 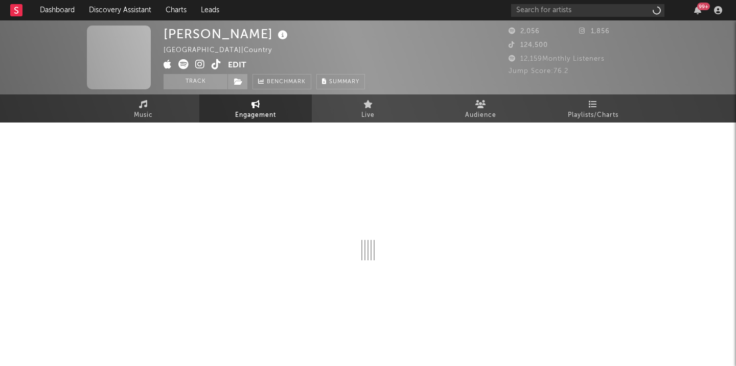 I want to click on span: Engagement, so click(x=256, y=116).